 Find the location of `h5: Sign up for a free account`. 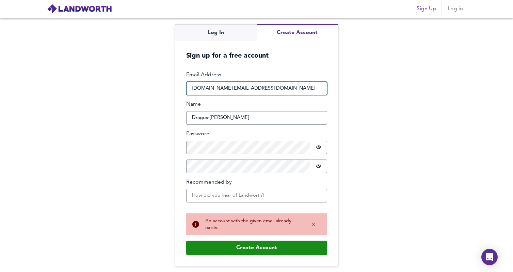

h5: Sign up for a free account is located at coordinates (257, 50).